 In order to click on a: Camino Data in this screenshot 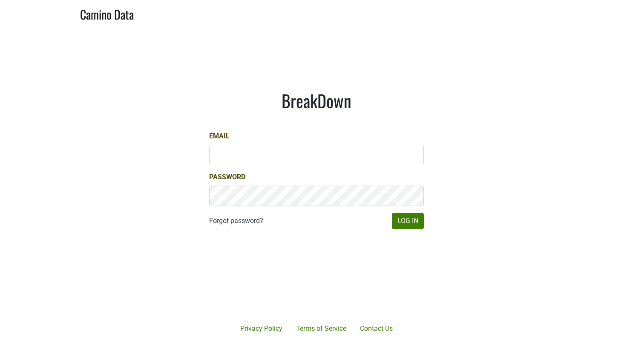, I will do `click(107, 13)`.